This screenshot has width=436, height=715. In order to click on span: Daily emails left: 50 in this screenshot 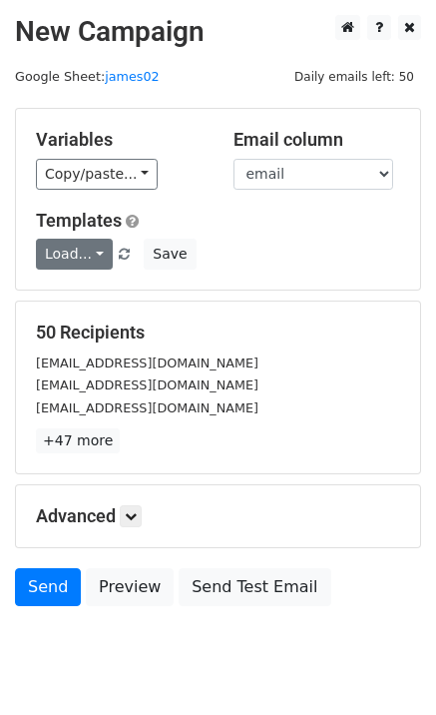, I will do `click(354, 77)`.